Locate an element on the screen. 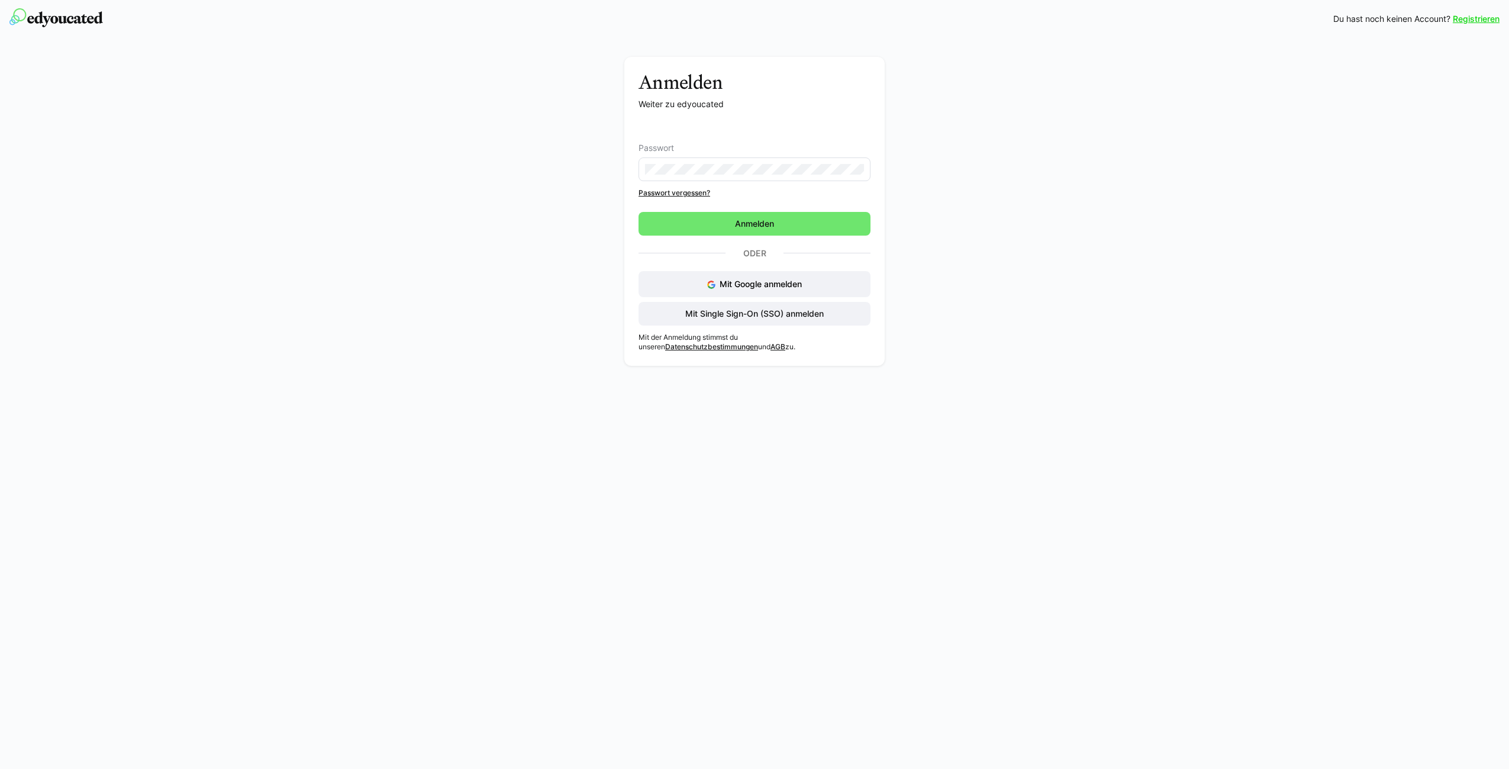  span: Mit Google anmelden is located at coordinates (761, 284).